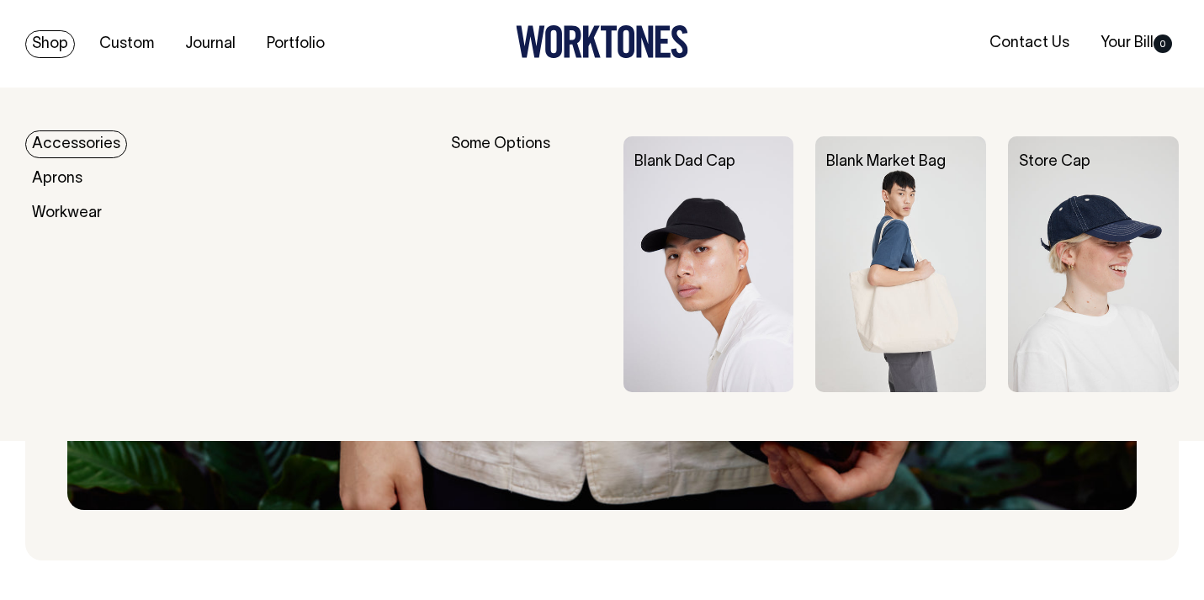 The height and width of the screenshot is (600, 1204). I want to click on a: Journal, so click(210, 44).